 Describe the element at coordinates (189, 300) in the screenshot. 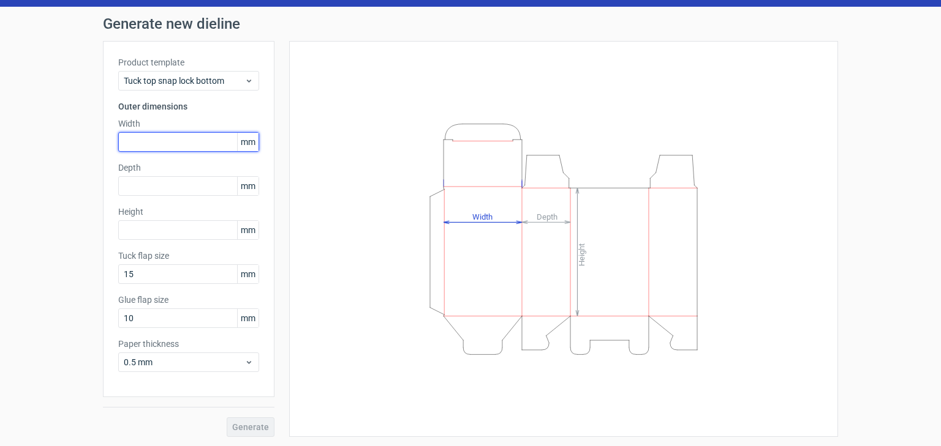

I see `label: Glue flap size` at that location.